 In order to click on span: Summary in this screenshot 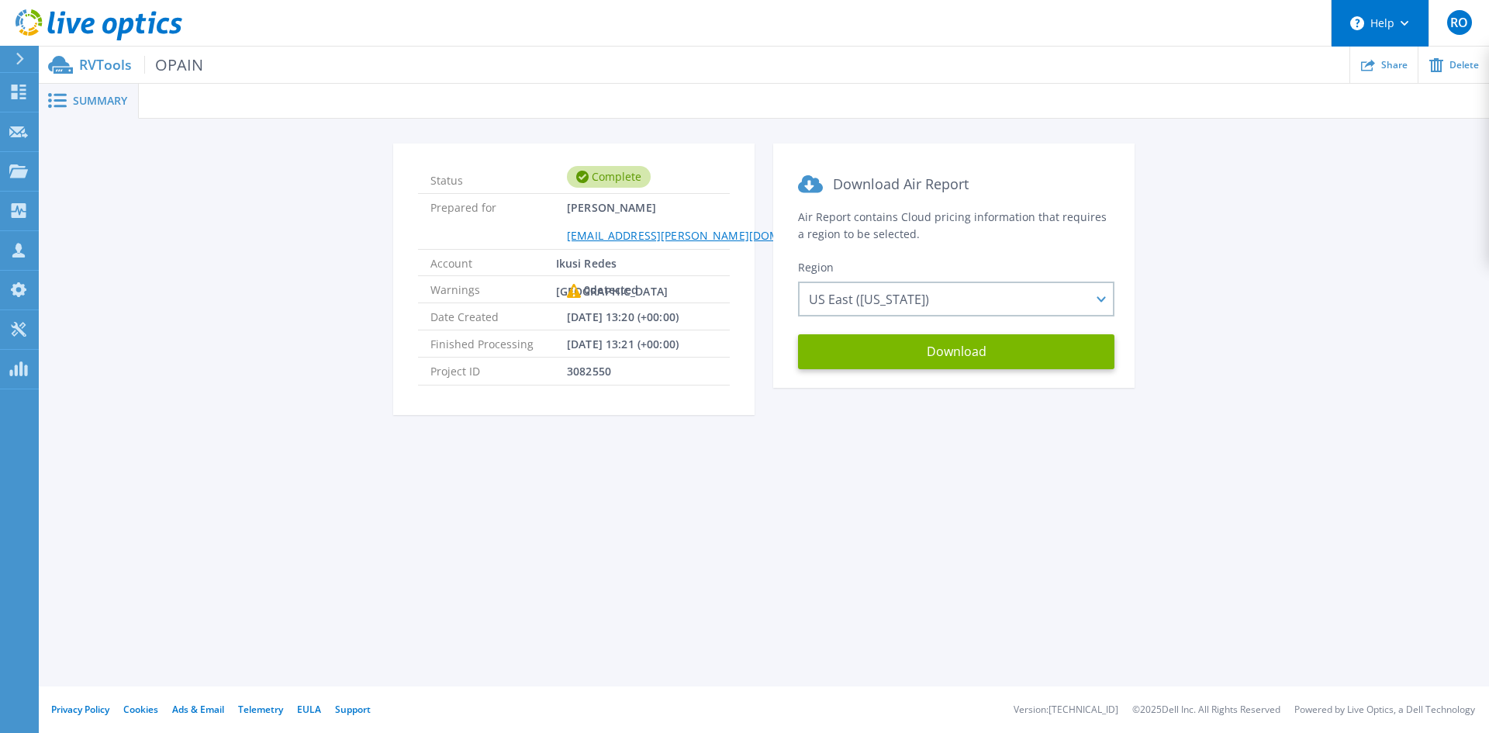, I will do `click(100, 101)`.